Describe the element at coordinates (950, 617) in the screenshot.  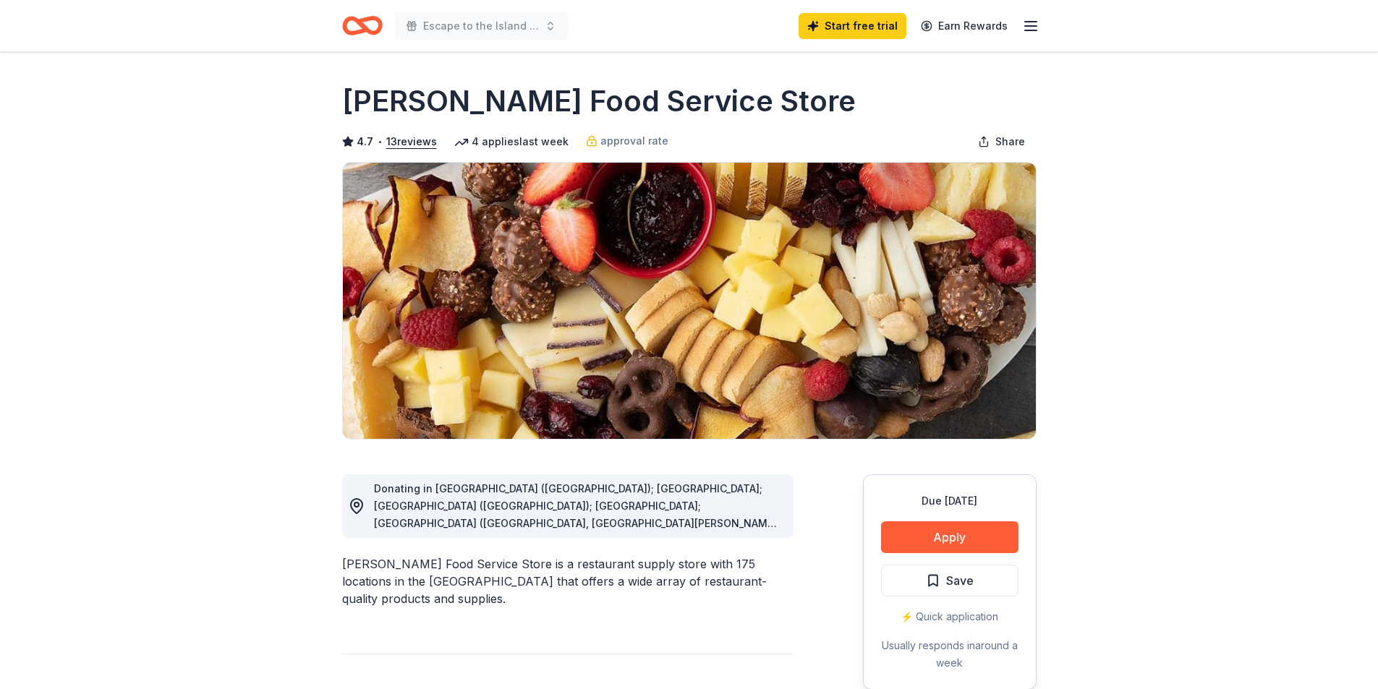
I see `div: ⚡️ Quick application` at that location.